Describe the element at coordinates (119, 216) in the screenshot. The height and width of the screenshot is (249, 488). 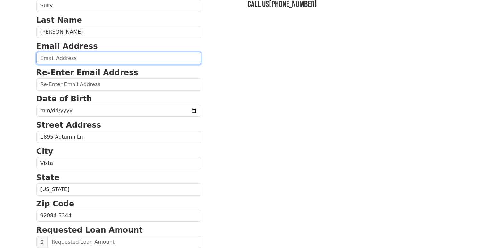
I see `input: Zip Code` at that location.